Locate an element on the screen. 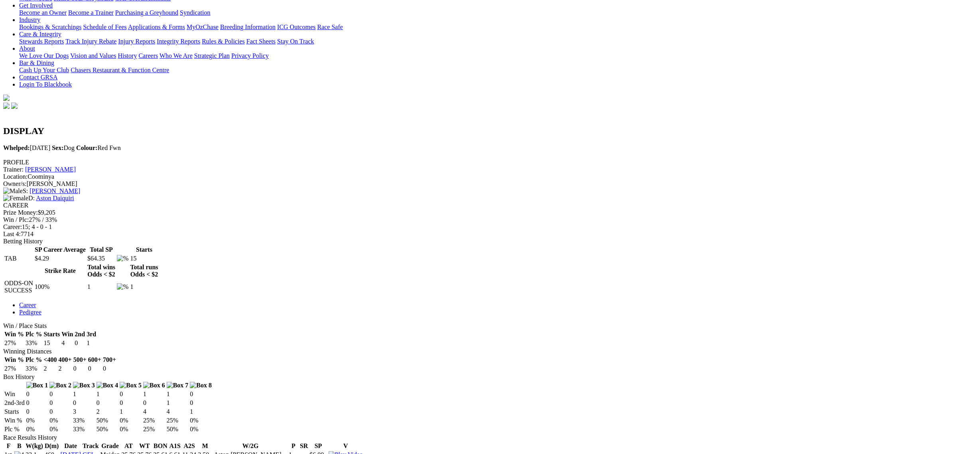 The width and height of the screenshot is (957, 454). div: 7714 is located at coordinates (475, 234).